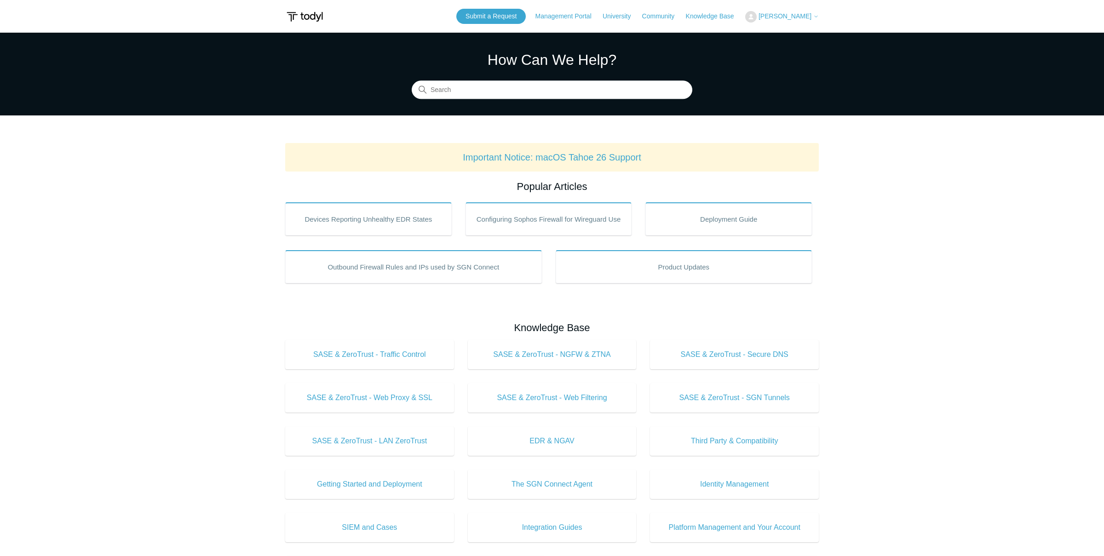 This screenshot has height=556, width=1104. Describe the element at coordinates (734, 355) in the screenshot. I see `span: SASE & ZeroTrust - Secure DNS` at that location.